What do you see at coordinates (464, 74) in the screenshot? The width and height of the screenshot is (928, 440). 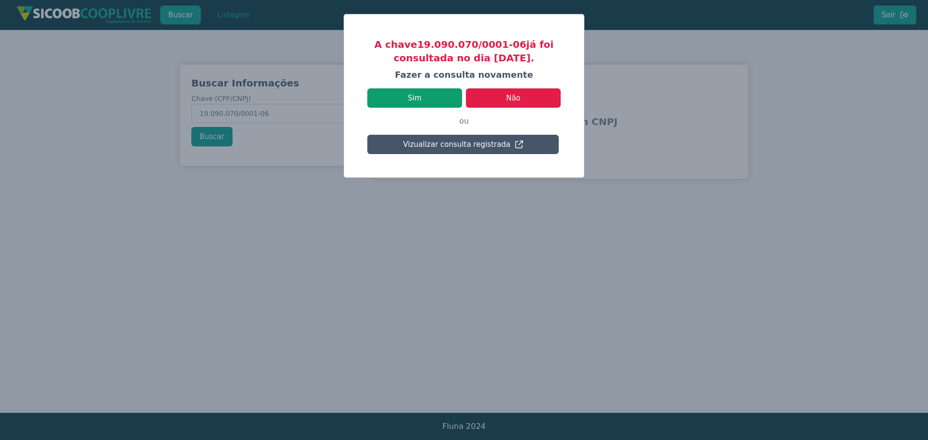 I see `h4: Fazer a consulta novamente` at bounding box center [464, 74].